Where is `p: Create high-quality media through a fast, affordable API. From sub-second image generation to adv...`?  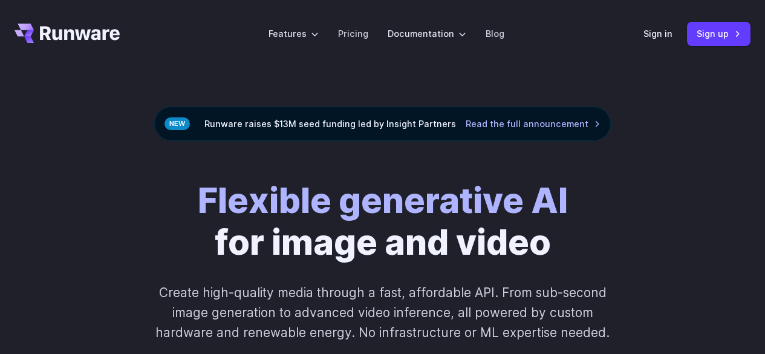
p: Create high-quality media through a fast, affordable API. From sub-second image generation to adv... is located at coordinates (382, 313).